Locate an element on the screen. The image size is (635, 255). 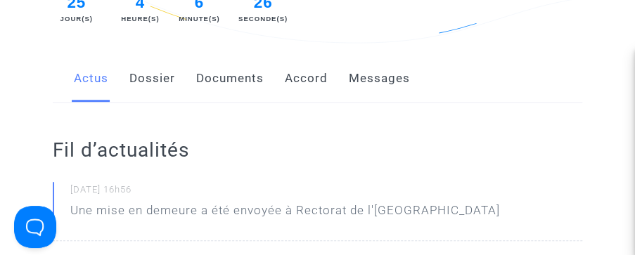
h2: Fil d’actualités is located at coordinates (317, 150).